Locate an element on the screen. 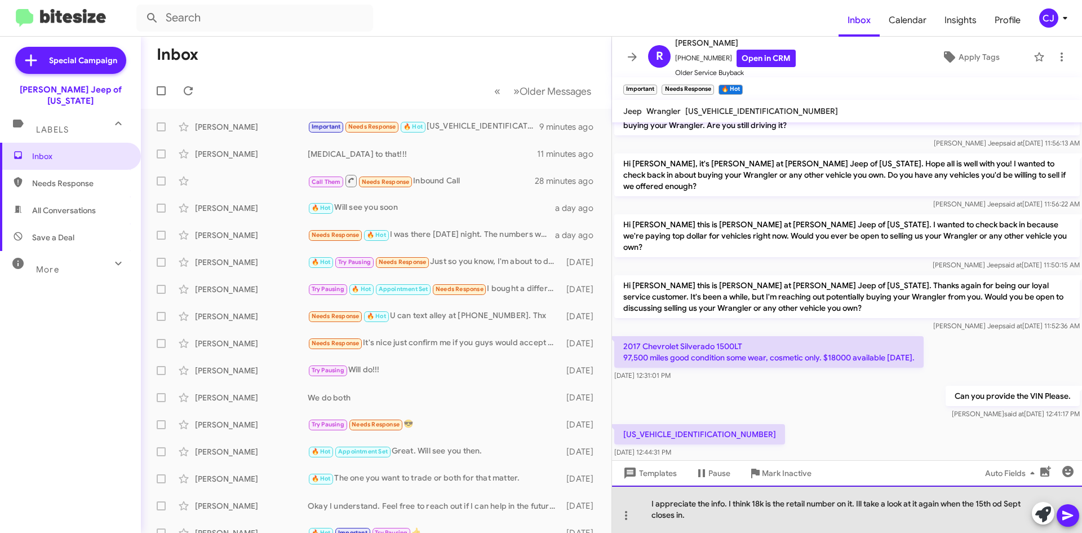 This screenshot has height=533, width=1082. button: Previous is located at coordinates (497, 91).